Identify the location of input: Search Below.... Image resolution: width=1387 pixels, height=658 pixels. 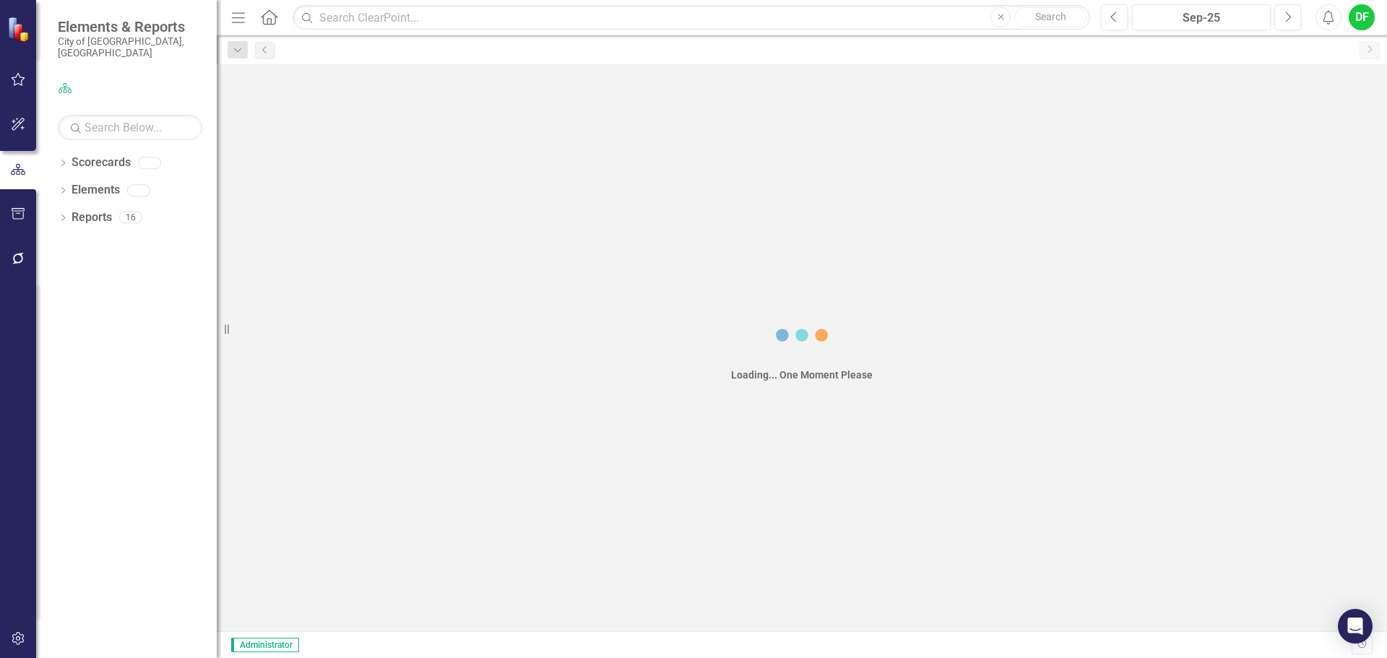
(130, 127).